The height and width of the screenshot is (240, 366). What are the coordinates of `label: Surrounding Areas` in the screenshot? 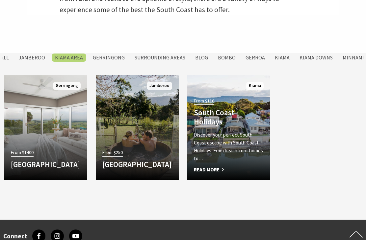 It's located at (160, 58).